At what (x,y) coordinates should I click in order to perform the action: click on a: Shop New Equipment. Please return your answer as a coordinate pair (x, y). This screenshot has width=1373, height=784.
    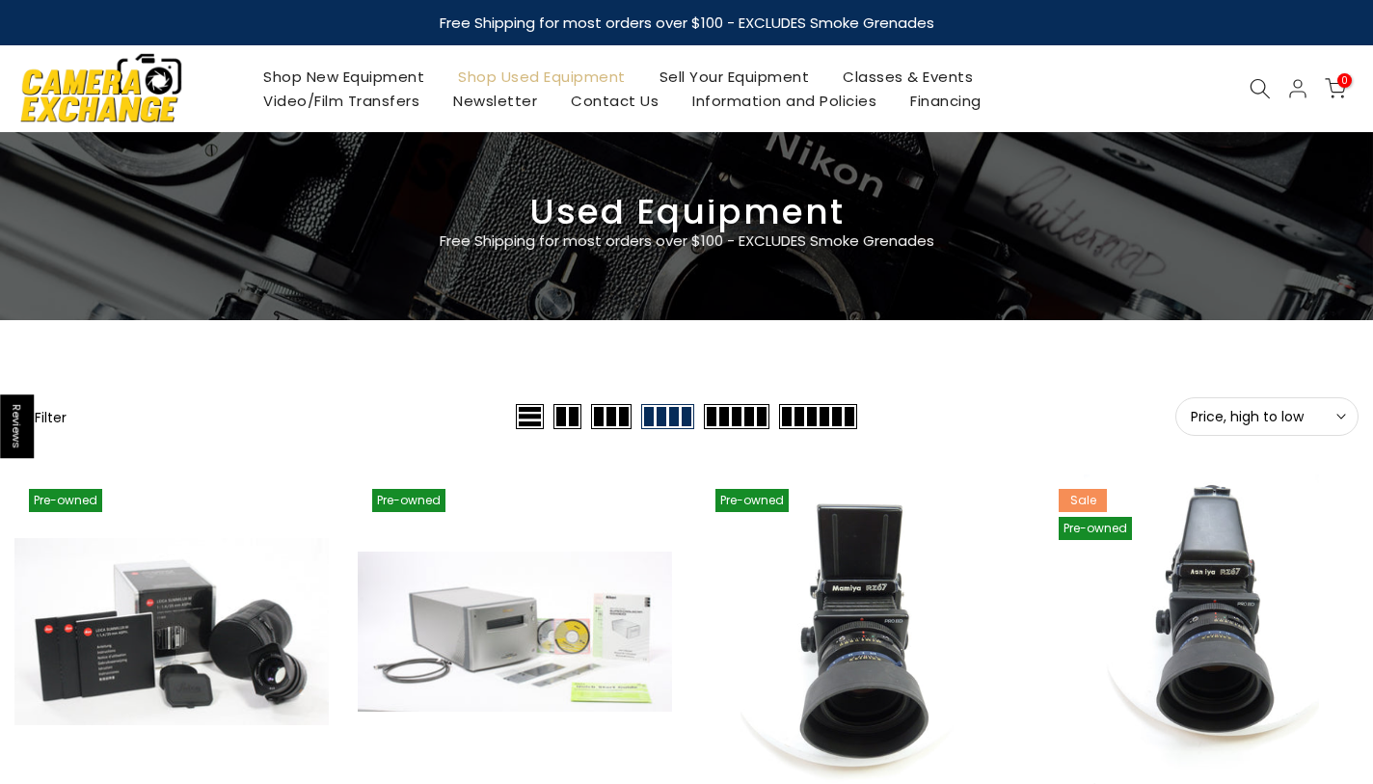
    Looking at the image, I should click on (344, 76).